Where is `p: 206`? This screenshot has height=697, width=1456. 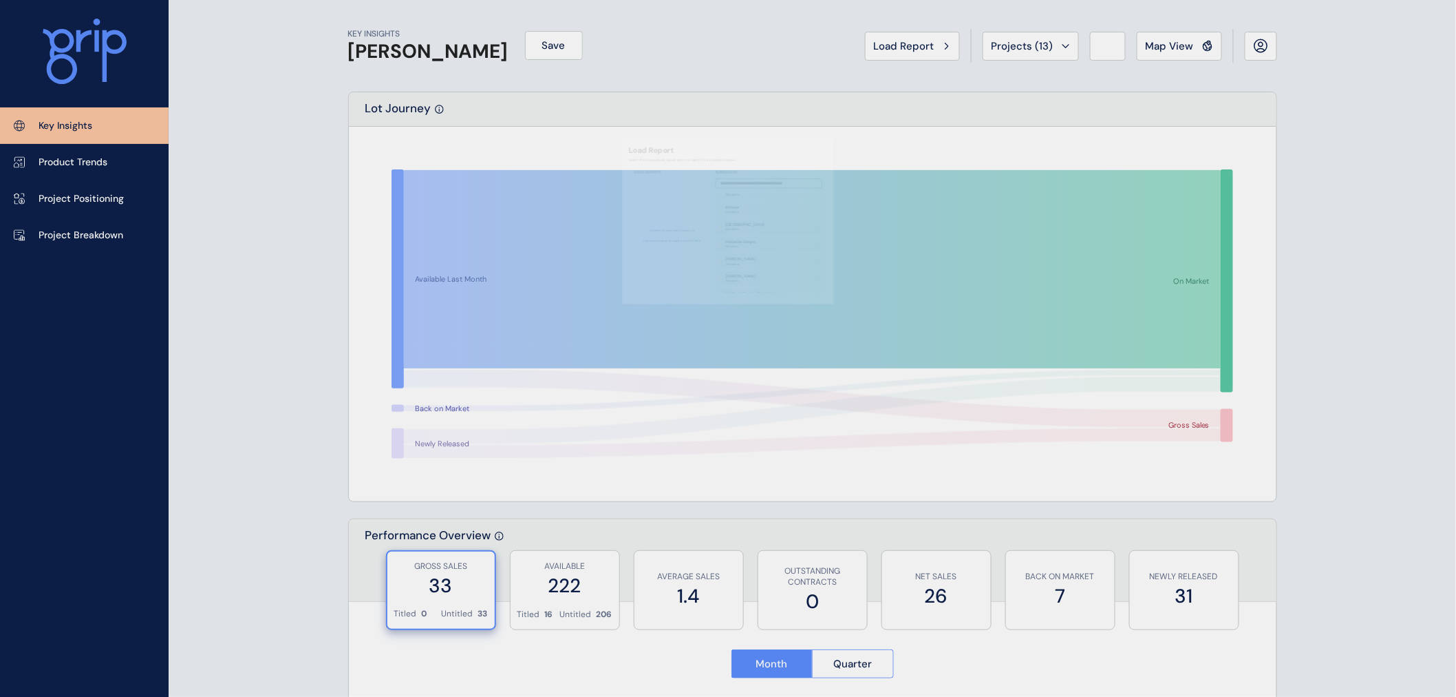 p: 206 is located at coordinates (604, 614).